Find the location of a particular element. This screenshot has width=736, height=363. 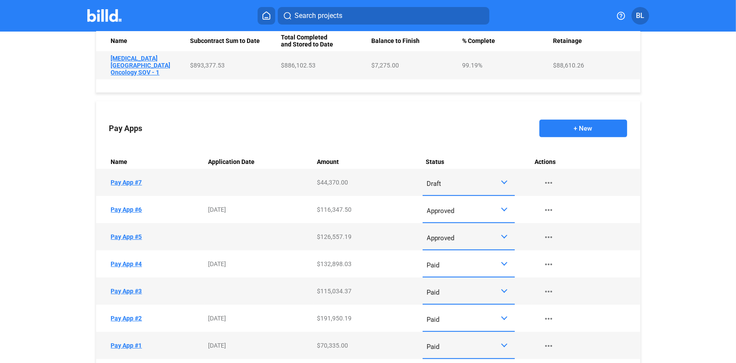

td: 99.19% is located at coordinates (504, 65).